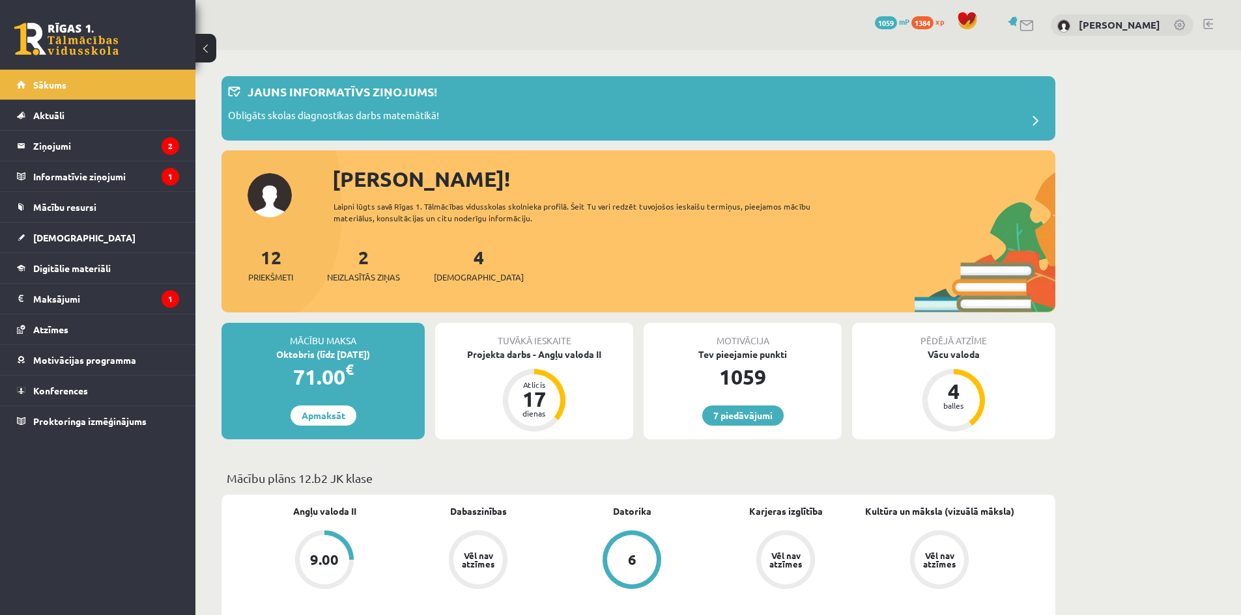  Describe the element at coordinates (534, 391) in the screenshot. I see `a: Projekta darbs - Angļu valoda II Atlicis 17 dienas` at that location.